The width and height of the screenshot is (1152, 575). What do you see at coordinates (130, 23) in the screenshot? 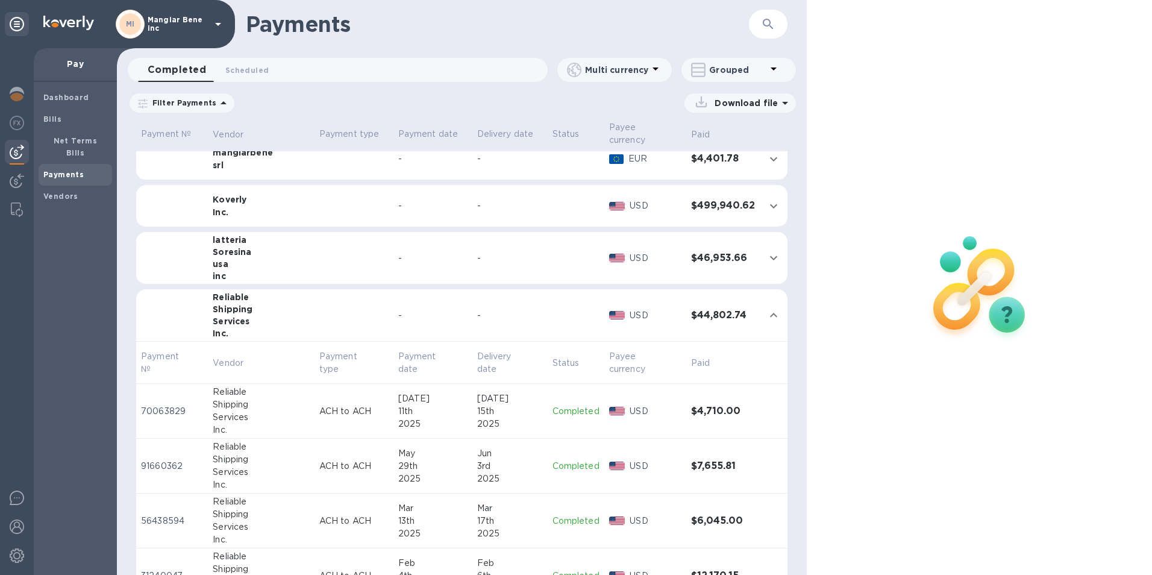
I see `b: MI` at bounding box center [130, 23].